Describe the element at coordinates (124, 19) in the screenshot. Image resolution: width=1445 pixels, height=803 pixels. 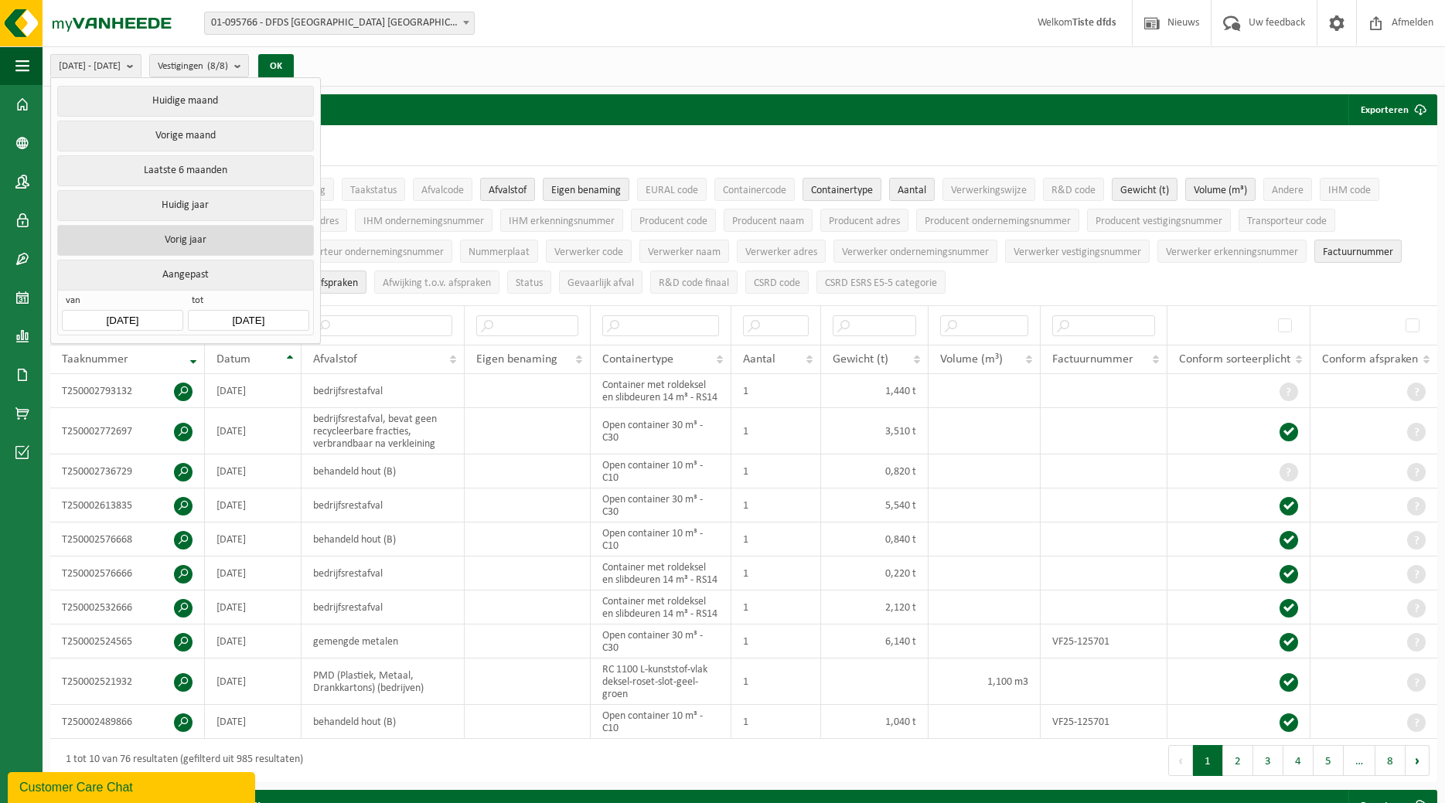
I see `div: Customer Care Chat` at that location.